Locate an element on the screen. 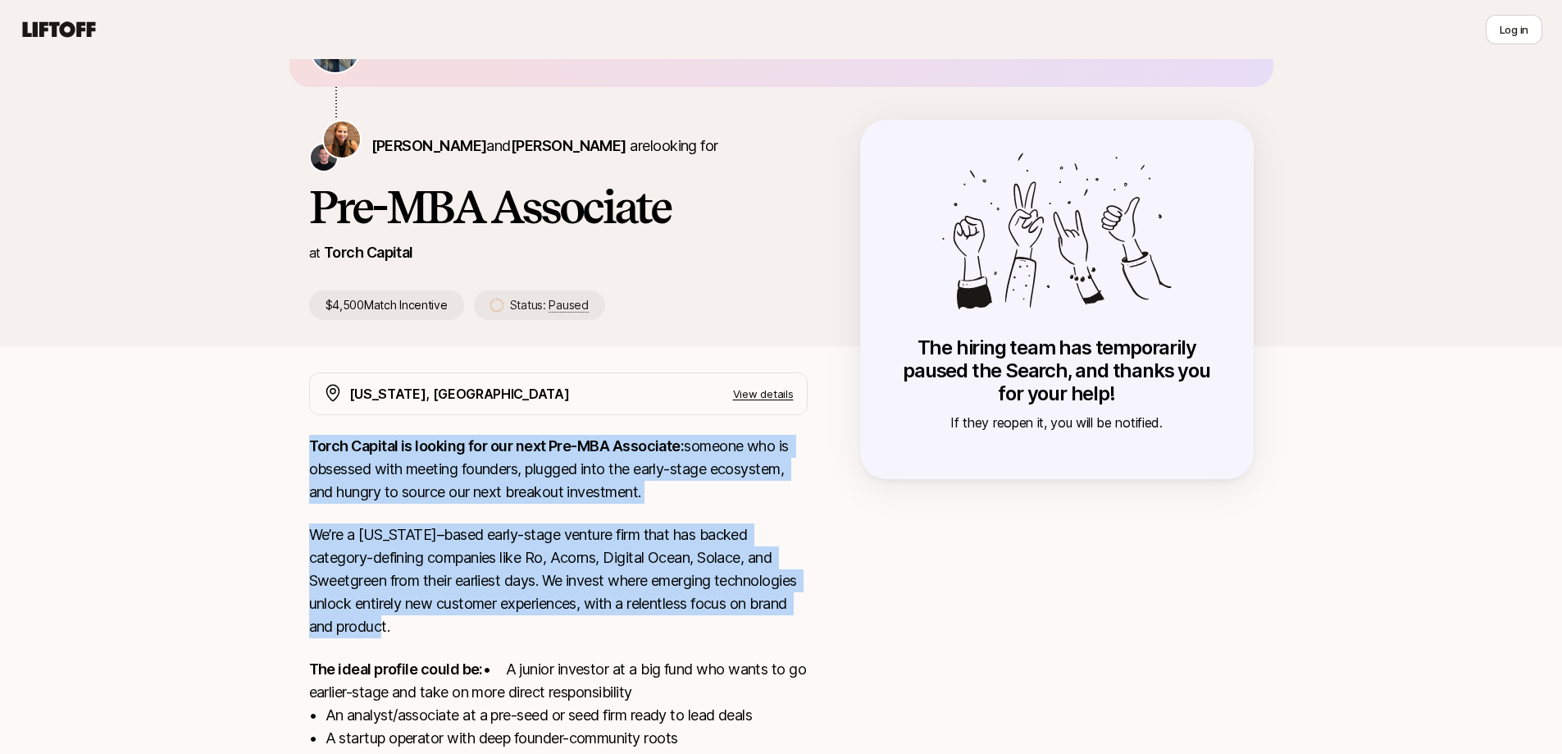 Image resolution: width=1562 pixels, height=754 pixels. p: are looking for is located at coordinates (545, 146).